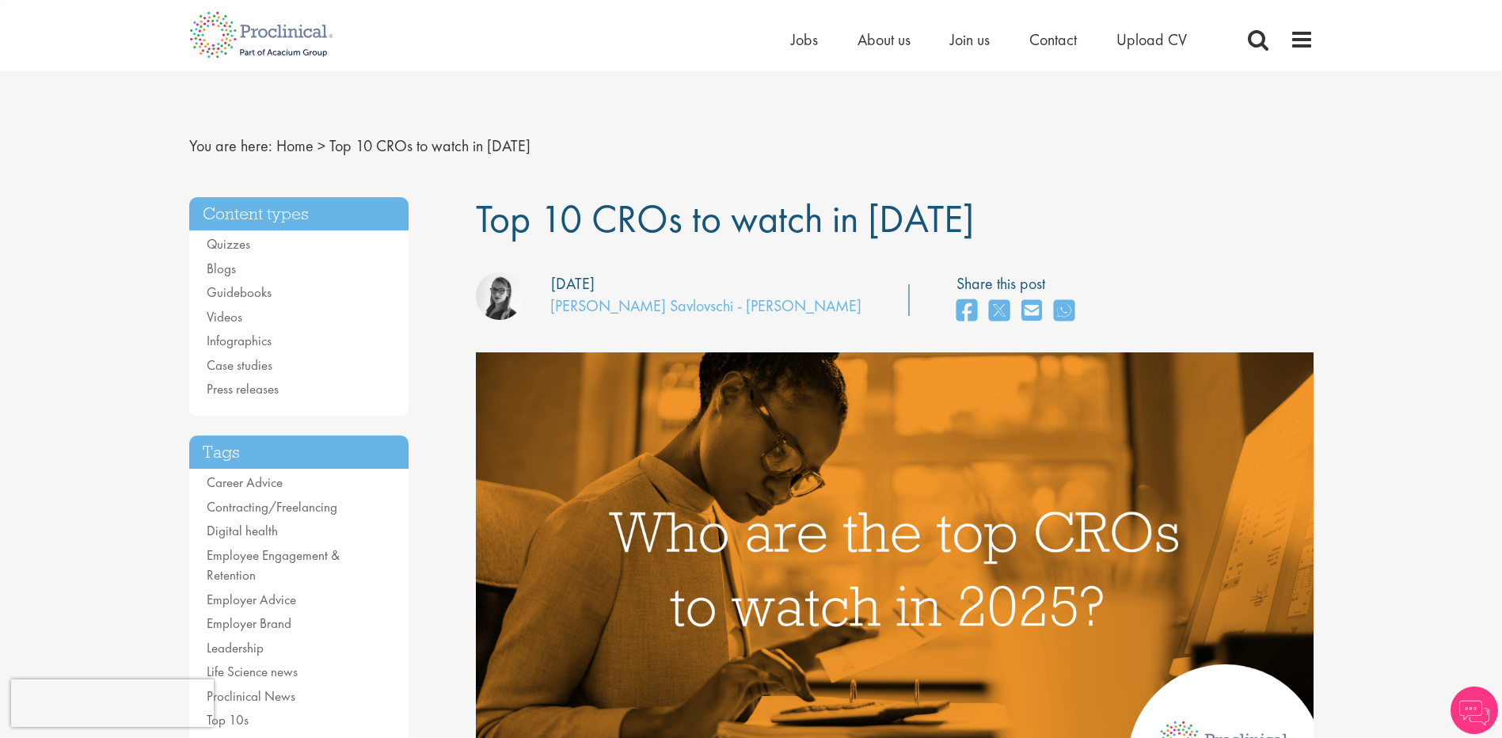 The height and width of the screenshot is (738, 1502). What do you see at coordinates (239, 340) in the screenshot?
I see `a: Infographics` at bounding box center [239, 340].